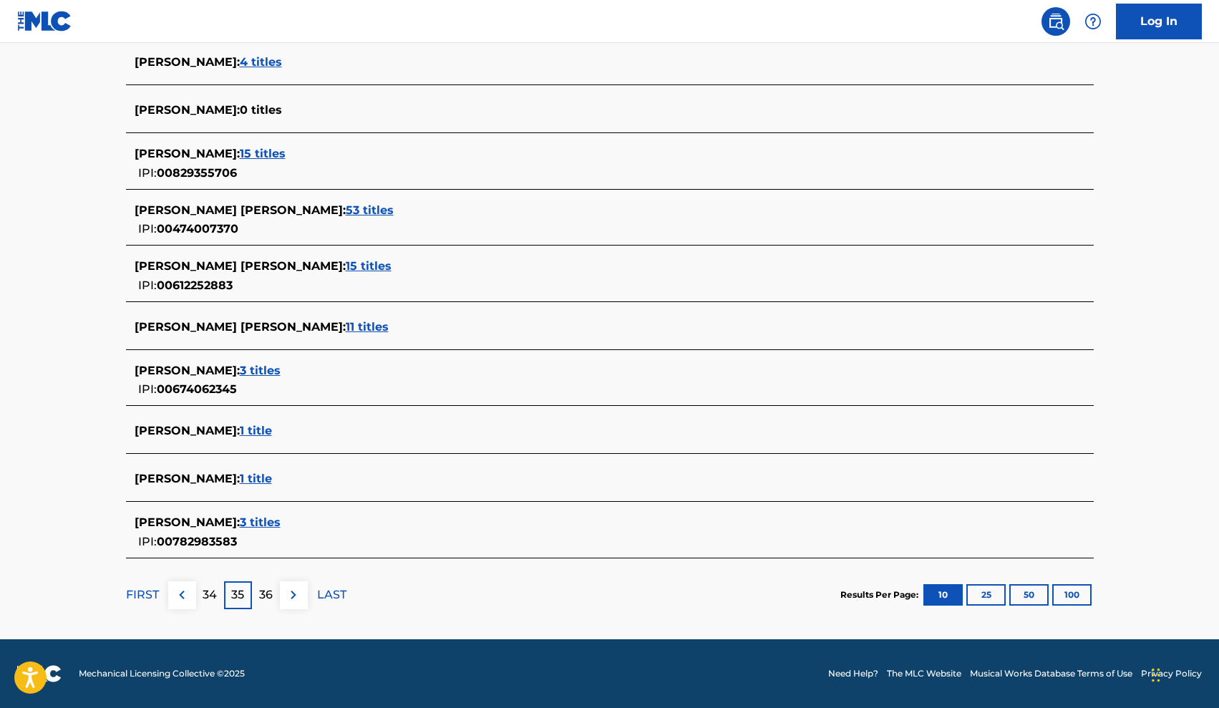  What do you see at coordinates (195, 285) in the screenshot?
I see `span: 00612252883` at bounding box center [195, 285].